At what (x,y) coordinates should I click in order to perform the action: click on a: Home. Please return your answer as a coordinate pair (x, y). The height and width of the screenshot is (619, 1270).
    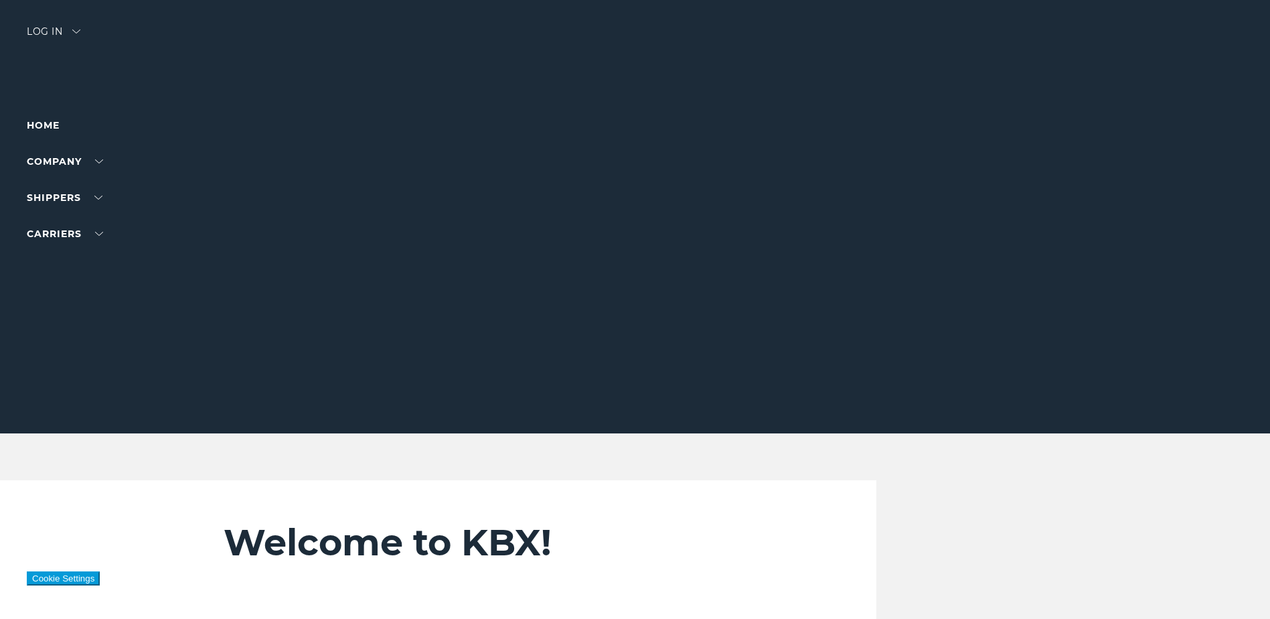
    Looking at the image, I should click on (43, 125).